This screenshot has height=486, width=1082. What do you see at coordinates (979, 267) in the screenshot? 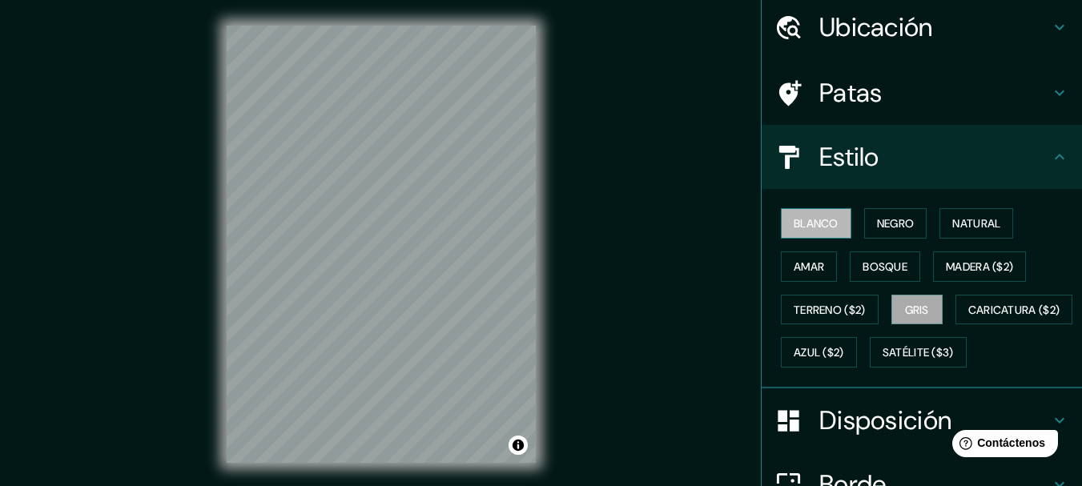
I see `button: Madera ($2)` at bounding box center [979, 267].